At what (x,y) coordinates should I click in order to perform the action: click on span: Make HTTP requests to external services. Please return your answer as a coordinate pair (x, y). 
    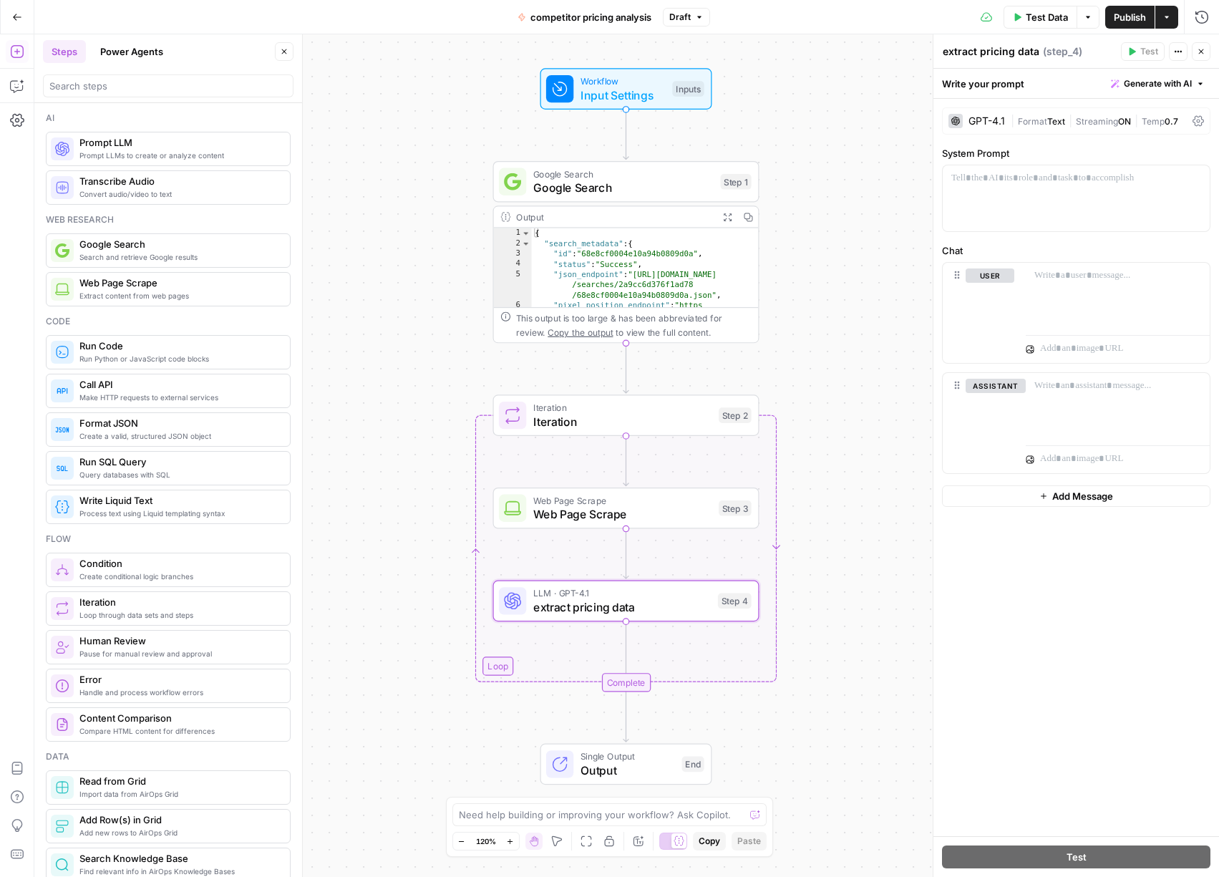
    Looking at the image, I should click on (179, 397).